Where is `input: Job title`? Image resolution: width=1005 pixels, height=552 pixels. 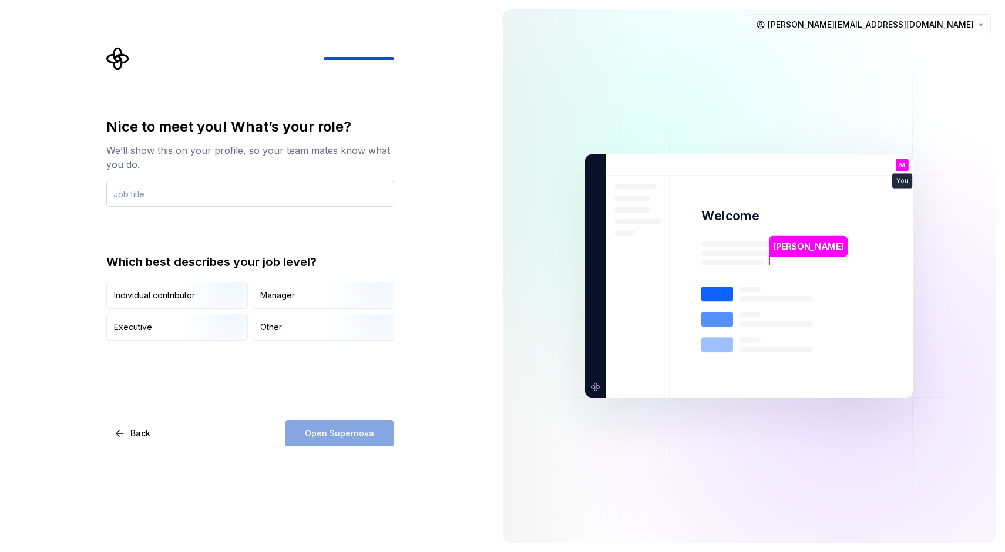 input: Job title is located at coordinates (250, 194).